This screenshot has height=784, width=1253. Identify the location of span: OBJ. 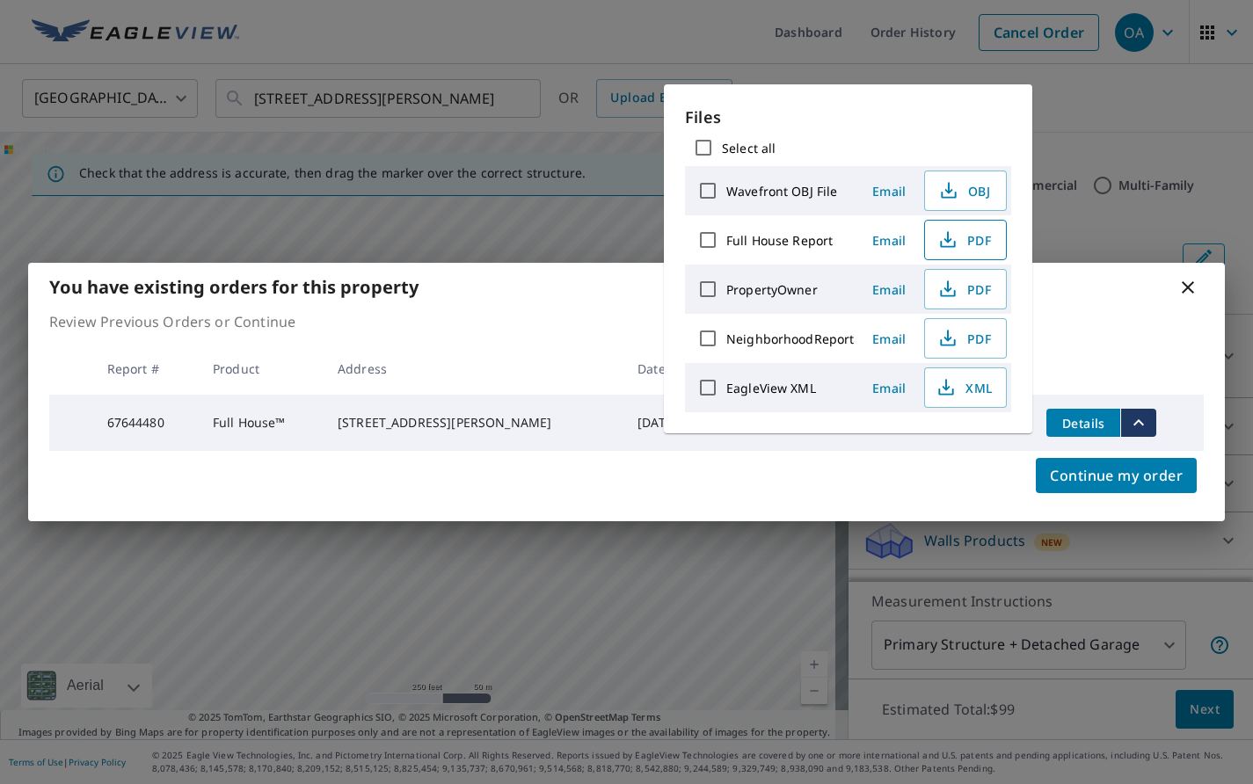
(964, 191).